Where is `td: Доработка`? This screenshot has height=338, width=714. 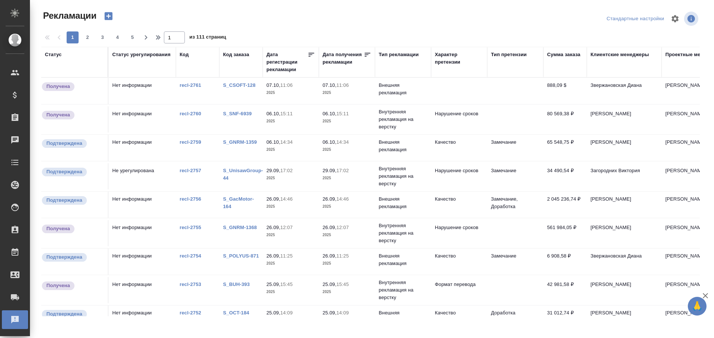 td: Доработка is located at coordinates (516, 319).